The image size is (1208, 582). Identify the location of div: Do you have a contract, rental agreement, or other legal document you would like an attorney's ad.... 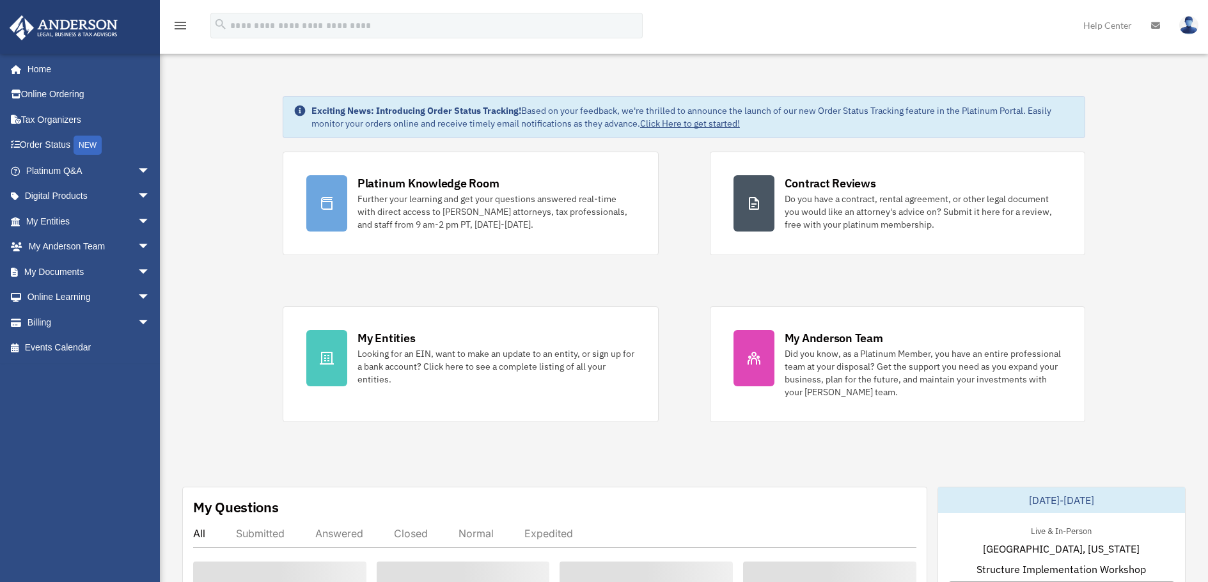
(923, 212).